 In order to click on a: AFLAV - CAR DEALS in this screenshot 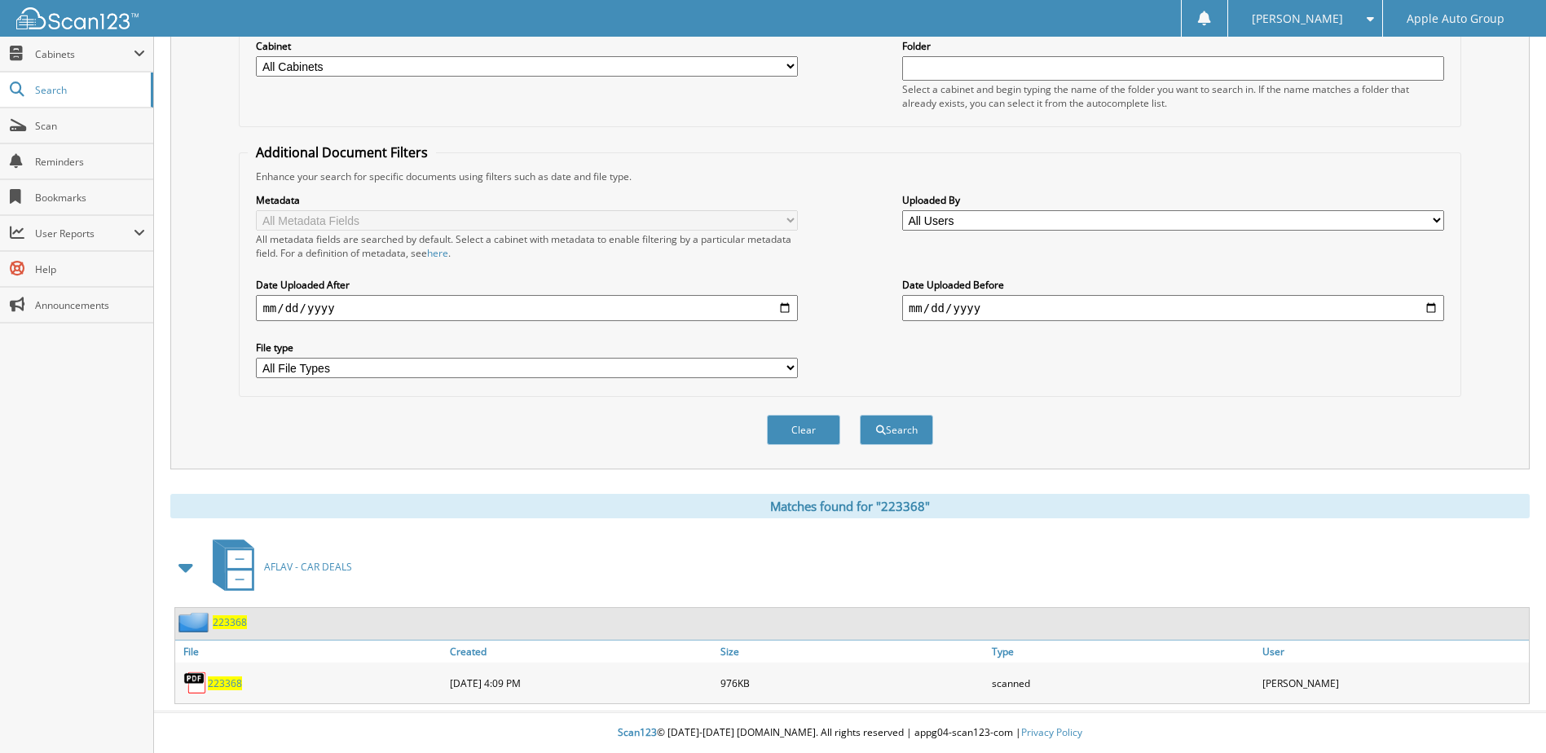, I will do `click(277, 567)`.